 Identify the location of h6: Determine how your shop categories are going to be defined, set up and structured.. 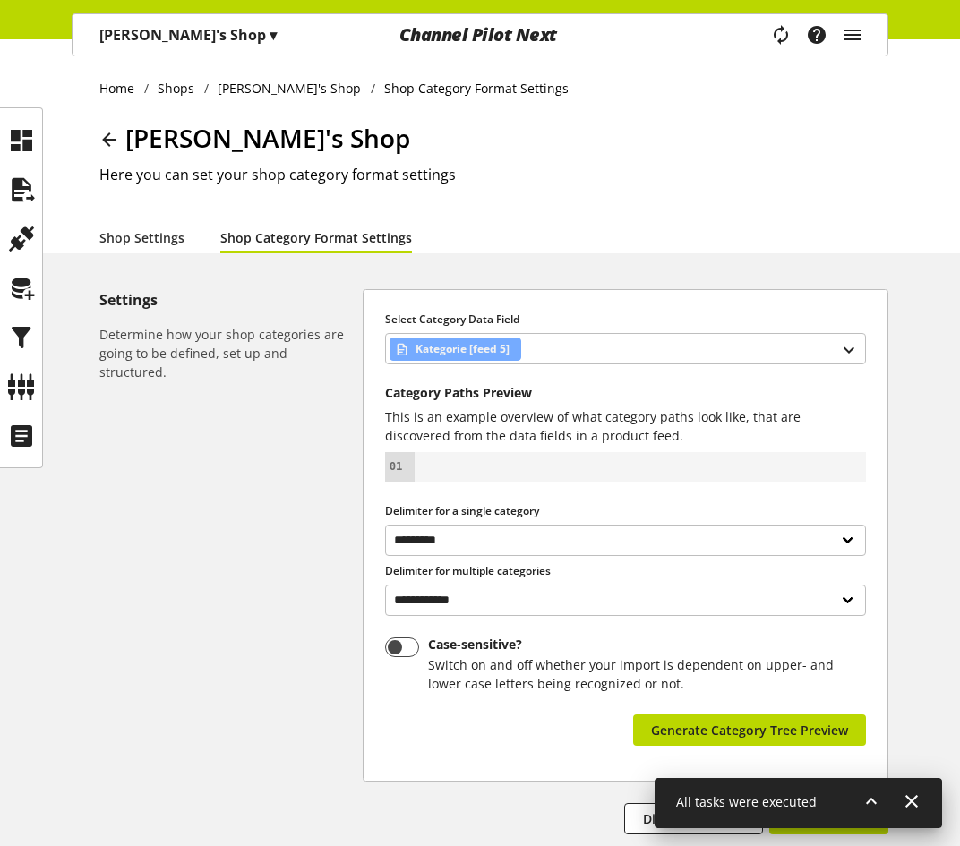
(227, 353).